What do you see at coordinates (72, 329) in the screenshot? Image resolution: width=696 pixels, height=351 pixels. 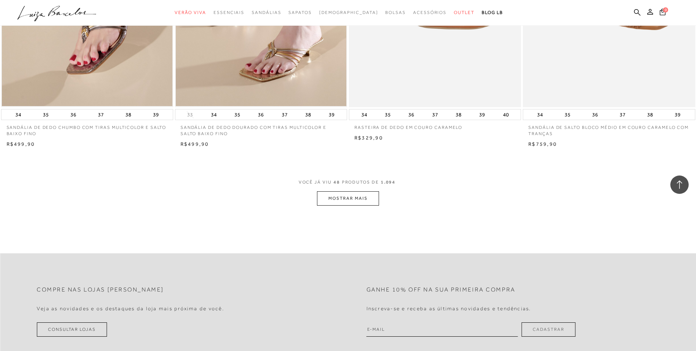 I see `a: Consultar Lojas` at bounding box center [72, 329].